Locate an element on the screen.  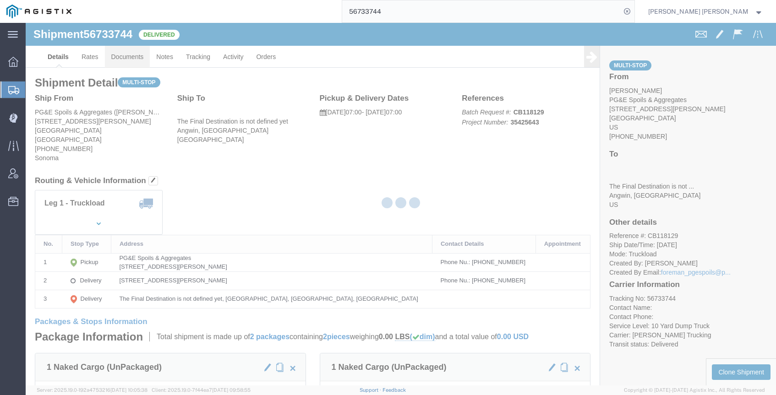
span: Client: 2025.19.0-7f44ea7 is located at coordinates (201, 390).